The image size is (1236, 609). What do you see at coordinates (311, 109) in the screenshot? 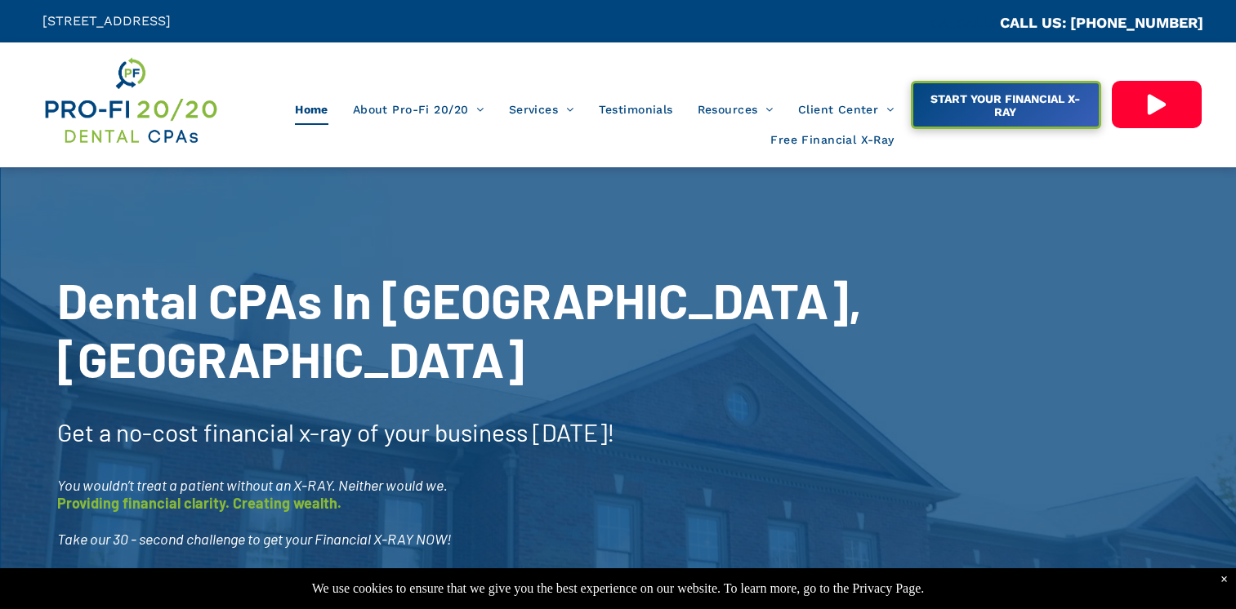
I see `a: Home` at bounding box center [311, 109].